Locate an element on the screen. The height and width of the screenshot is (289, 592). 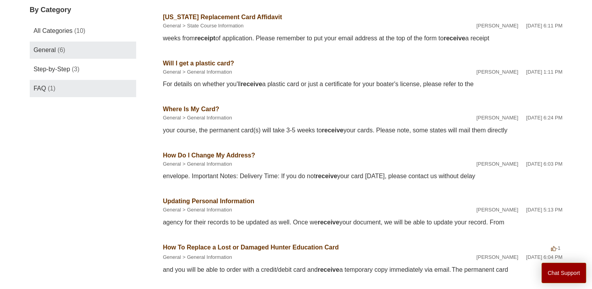
div: and you will be able to order with a credit/debit card and a temporary copy immediately via email... is located at coordinates (362, 270).